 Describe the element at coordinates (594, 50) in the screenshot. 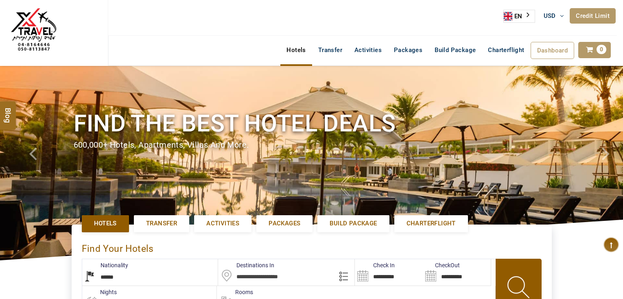

I see `a: 0` at that location.